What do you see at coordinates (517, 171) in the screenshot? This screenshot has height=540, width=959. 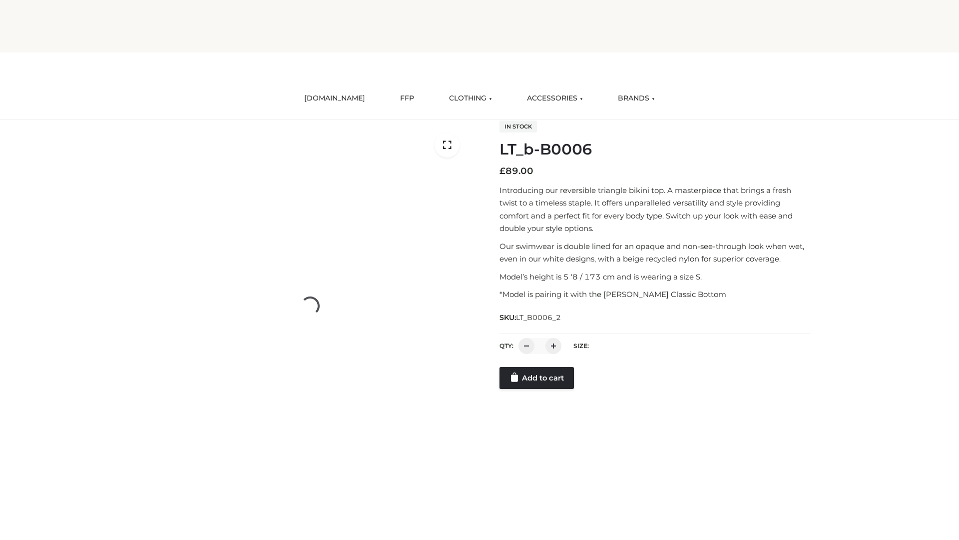 I see `bdi: 89.00` at bounding box center [517, 171].